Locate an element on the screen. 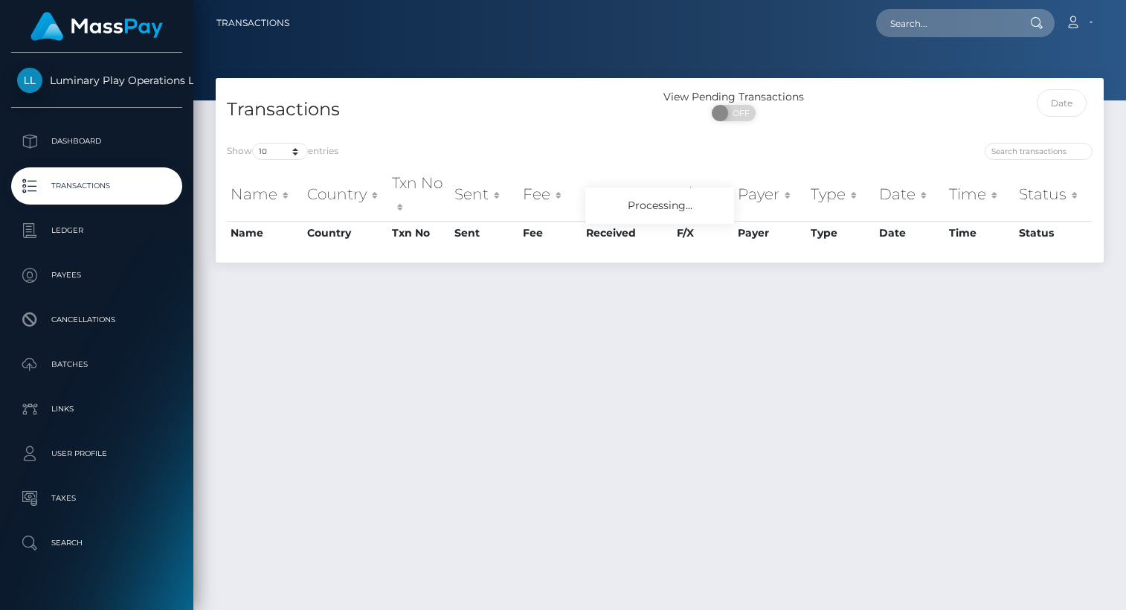  p: Search is located at coordinates (97, 543).